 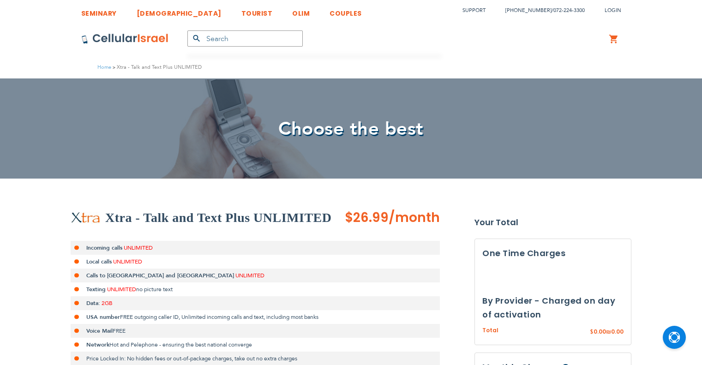 What do you see at coordinates (553, 253) in the screenshot?
I see `h3: One Time Charges` at bounding box center [553, 253].